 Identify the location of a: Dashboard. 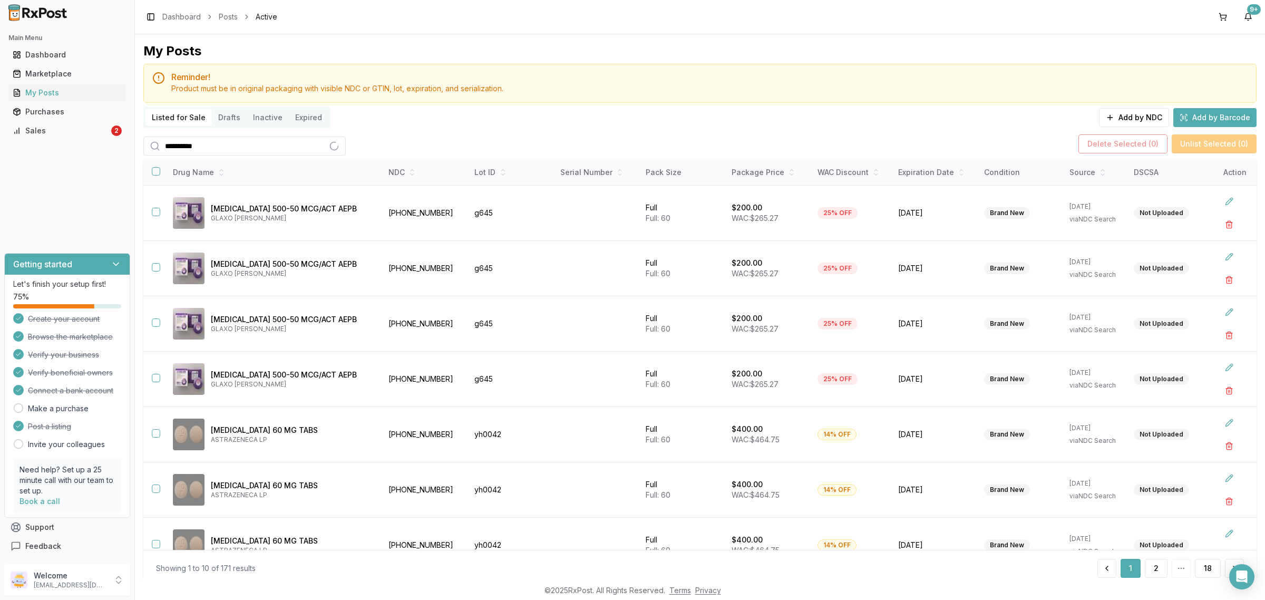
(181, 17).